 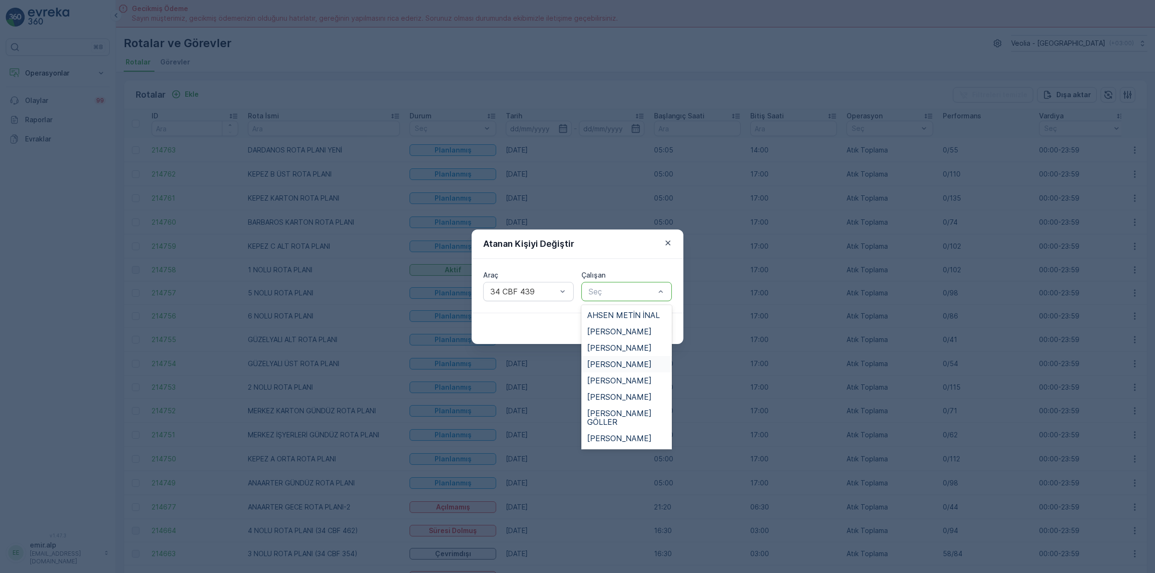 I want to click on label: Çalışan, so click(x=593, y=275).